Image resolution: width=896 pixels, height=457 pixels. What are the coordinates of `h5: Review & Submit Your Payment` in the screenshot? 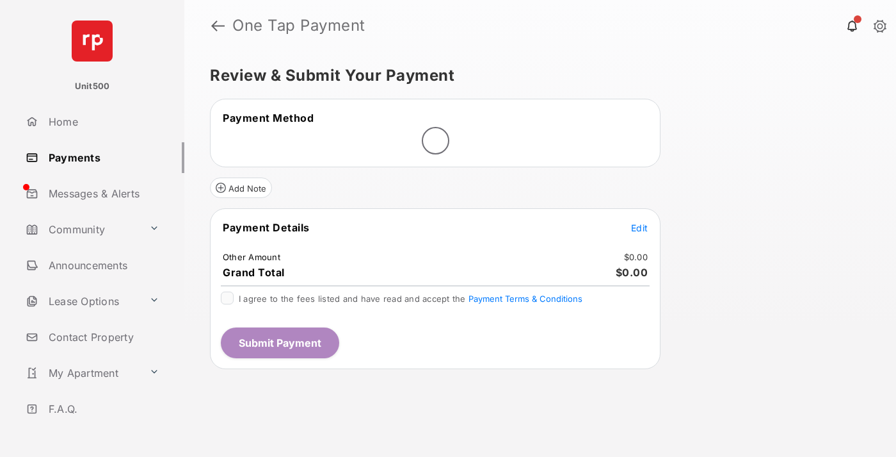 It's located at (535, 76).